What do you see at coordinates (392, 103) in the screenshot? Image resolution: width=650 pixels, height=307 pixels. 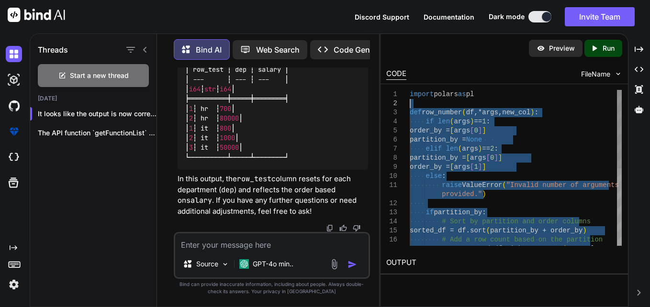 I see `div: 2` at bounding box center [392, 103].